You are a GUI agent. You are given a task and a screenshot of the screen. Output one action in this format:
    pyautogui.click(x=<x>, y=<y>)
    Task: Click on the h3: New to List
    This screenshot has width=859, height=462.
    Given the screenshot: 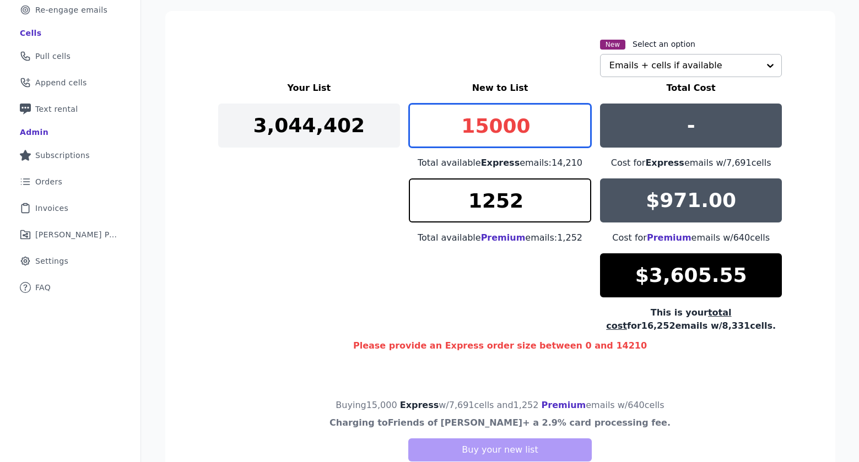 What is the action you would take?
    pyautogui.click(x=500, y=88)
    